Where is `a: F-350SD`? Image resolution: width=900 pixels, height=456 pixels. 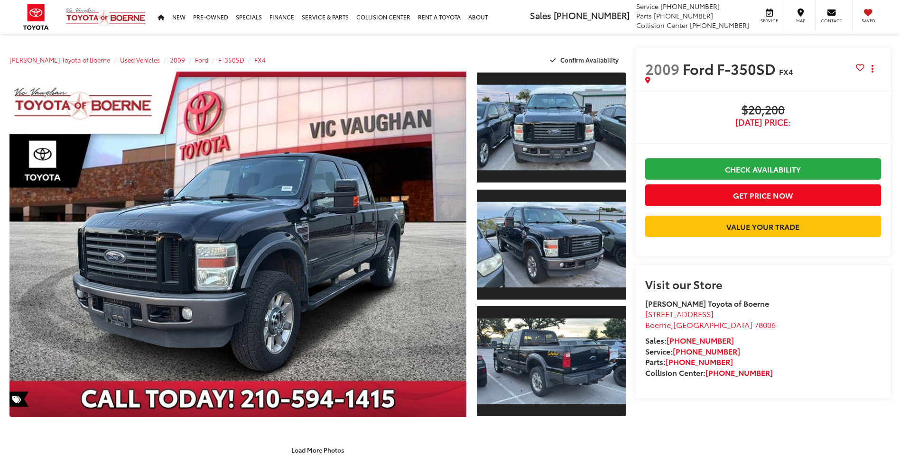
a: F-350SD is located at coordinates (231, 60).